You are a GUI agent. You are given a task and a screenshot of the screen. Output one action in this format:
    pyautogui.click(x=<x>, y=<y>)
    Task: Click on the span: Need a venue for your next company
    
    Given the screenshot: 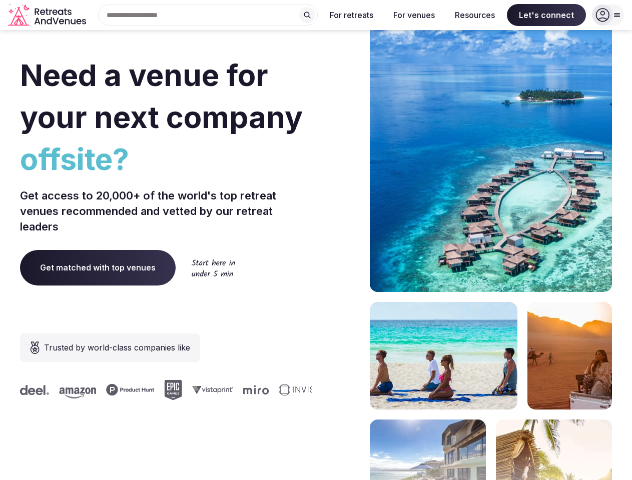 What is the action you would take?
    pyautogui.click(x=161, y=96)
    